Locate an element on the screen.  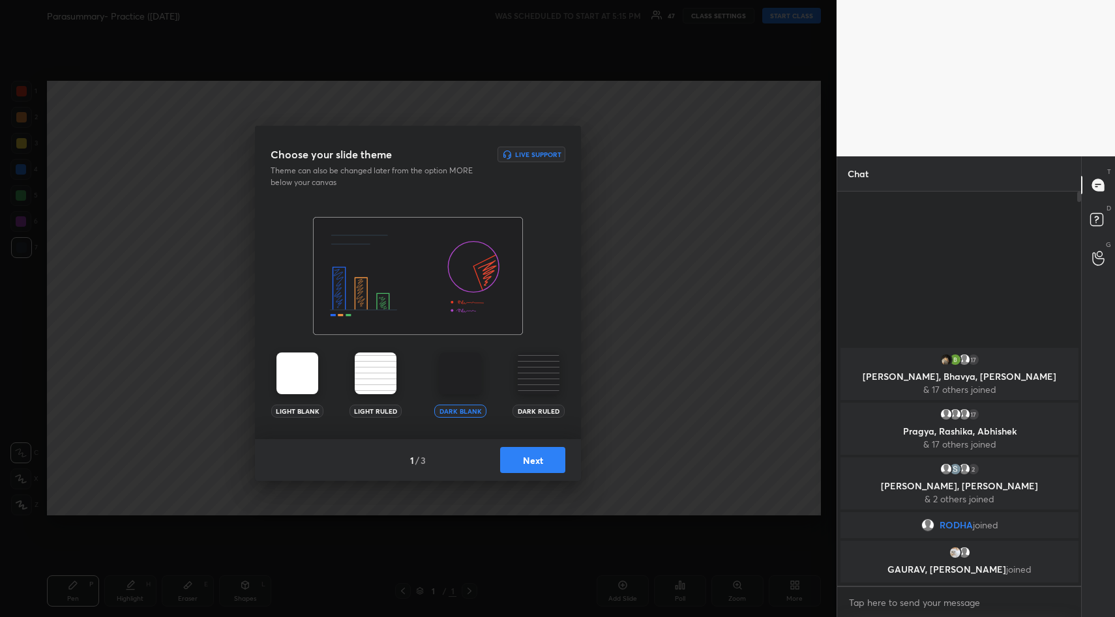
p: D is located at coordinates (1108, 208).